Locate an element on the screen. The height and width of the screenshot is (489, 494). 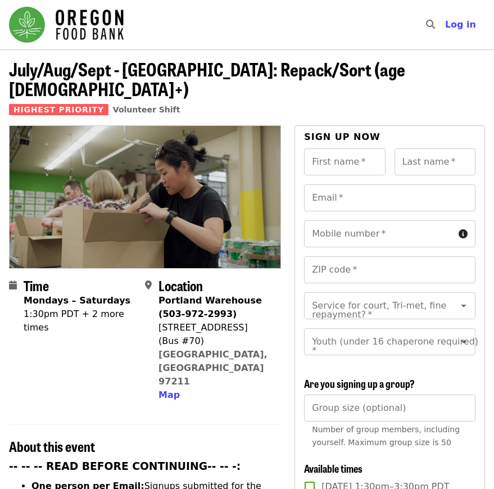
a: Volunteer Shift is located at coordinates (147, 110).